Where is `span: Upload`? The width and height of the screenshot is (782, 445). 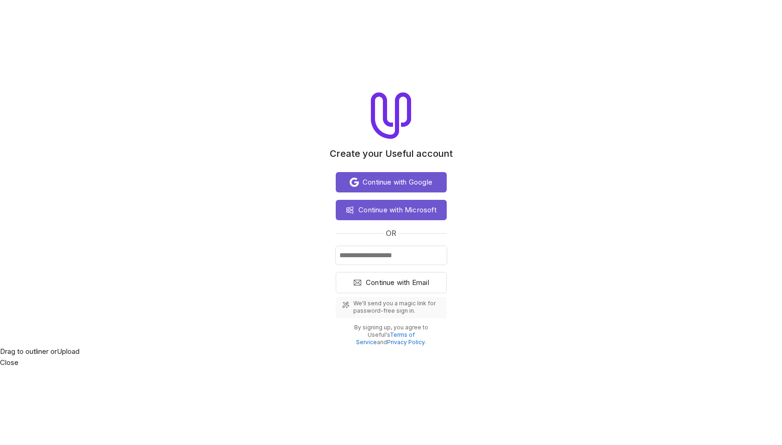 span: Upload is located at coordinates (68, 351).